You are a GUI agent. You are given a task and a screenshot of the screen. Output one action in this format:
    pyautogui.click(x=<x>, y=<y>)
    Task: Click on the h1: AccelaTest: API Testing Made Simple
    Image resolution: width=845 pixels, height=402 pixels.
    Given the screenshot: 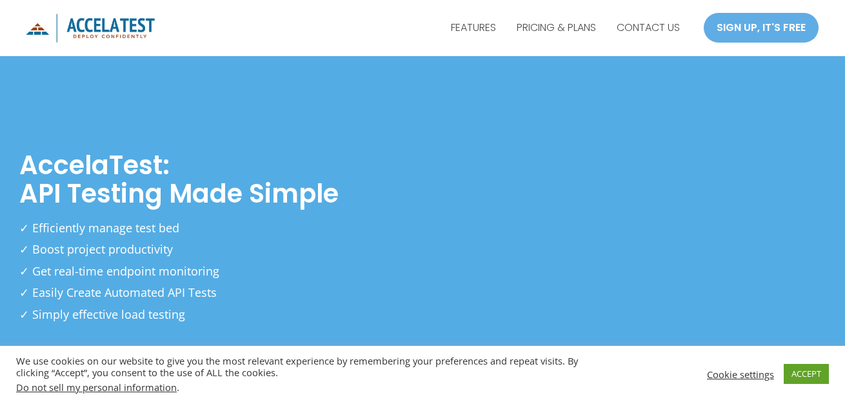 What is the action you would take?
    pyautogui.click(x=214, y=179)
    